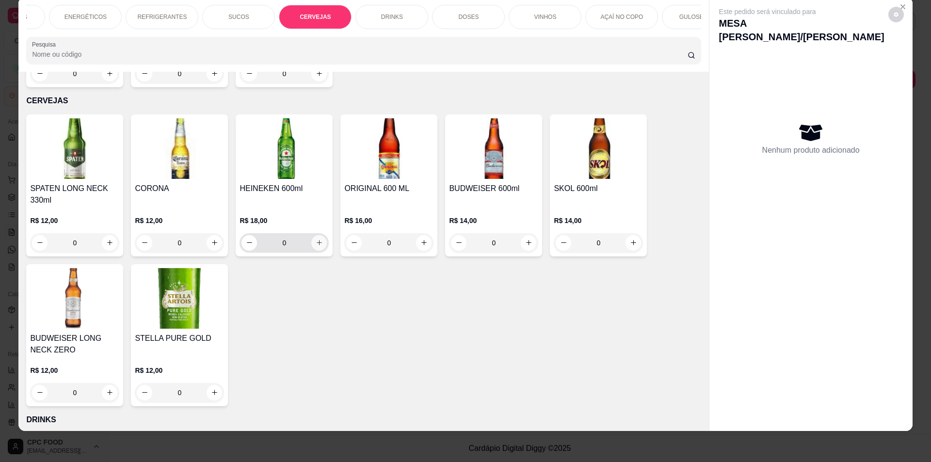 This screenshot has height=462, width=931. What do you see at coordinates (179, 189) in the screenshot?
I see `h4: CORONA` at bounding box center [179, 189].